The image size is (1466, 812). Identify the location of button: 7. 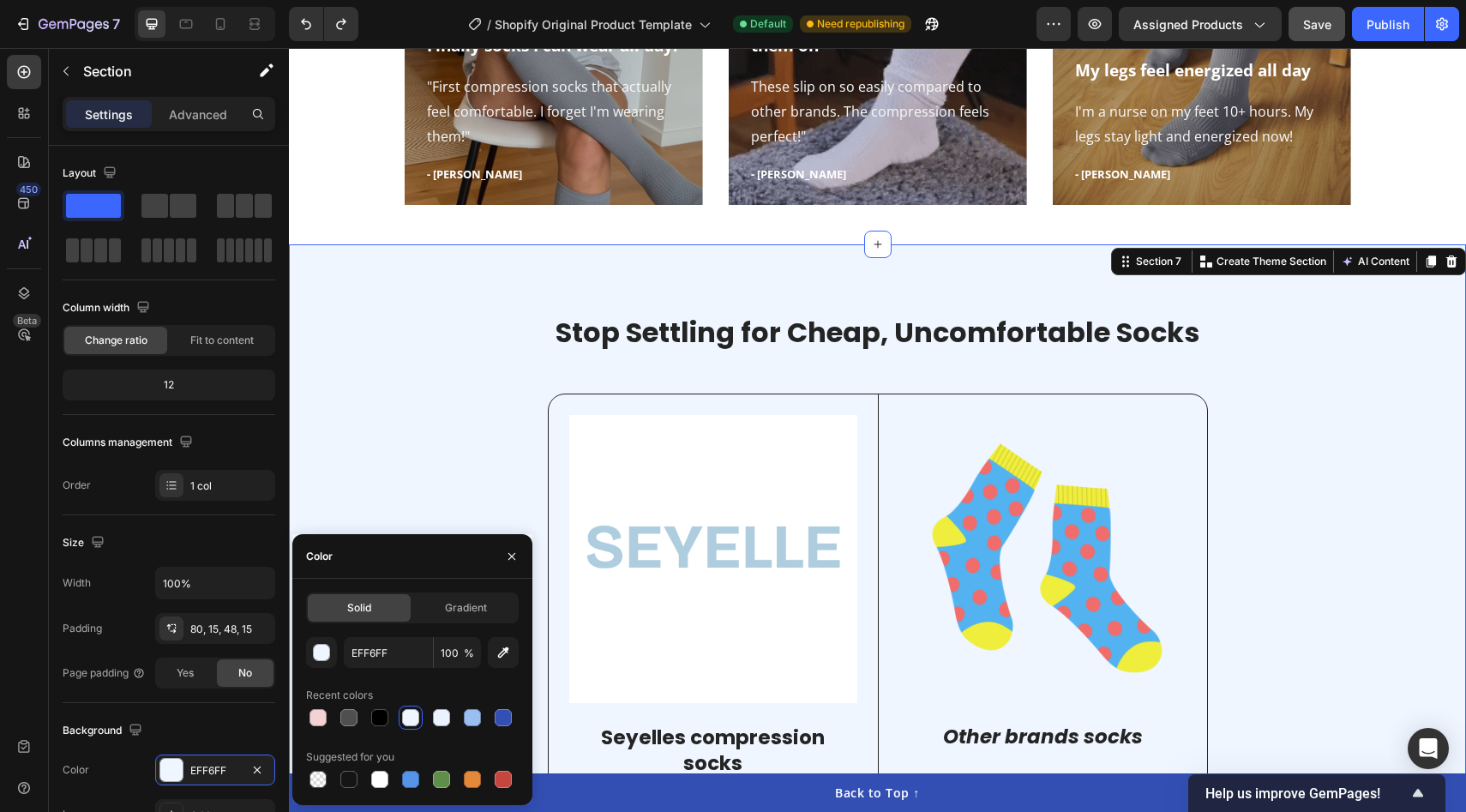
(67, 24).